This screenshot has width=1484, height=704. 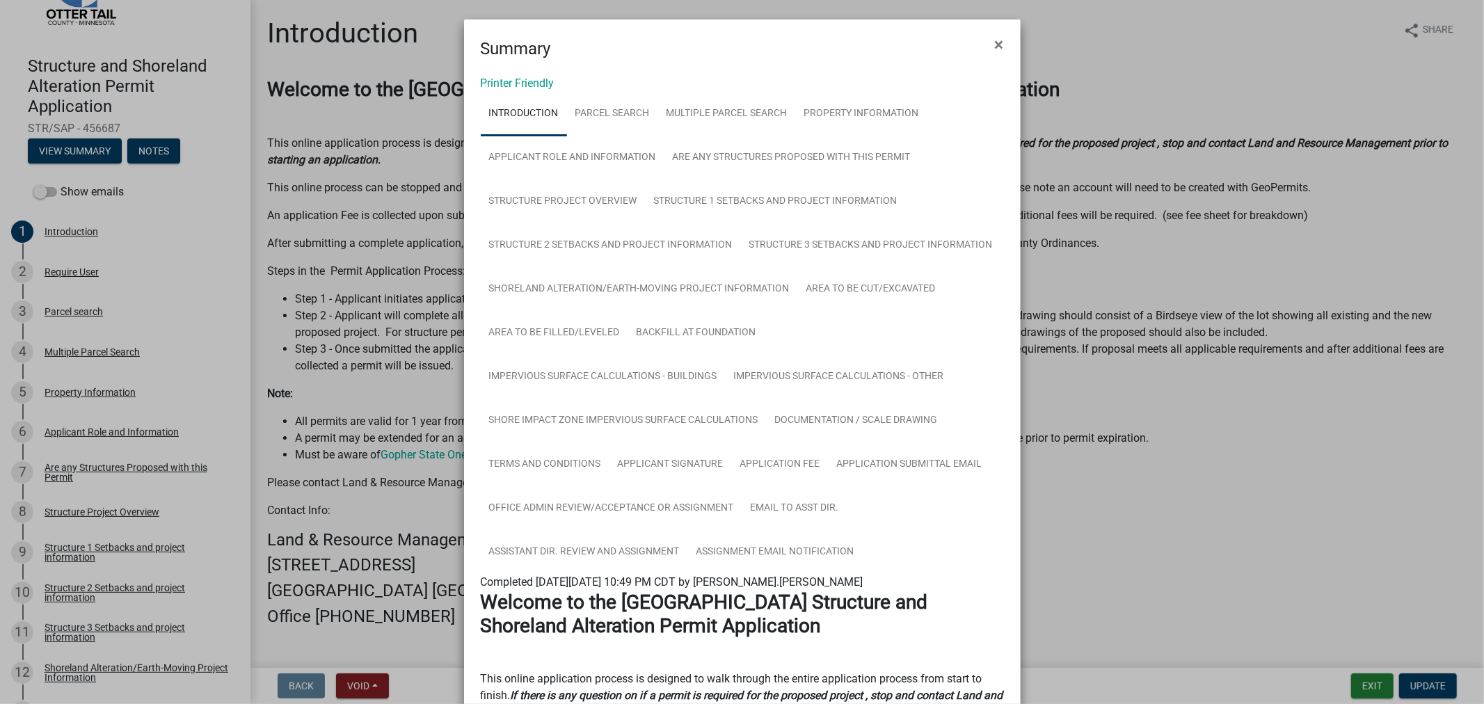 I want to click on a: Structure 1 Setbacks and project information, so click(x=776, y=202).